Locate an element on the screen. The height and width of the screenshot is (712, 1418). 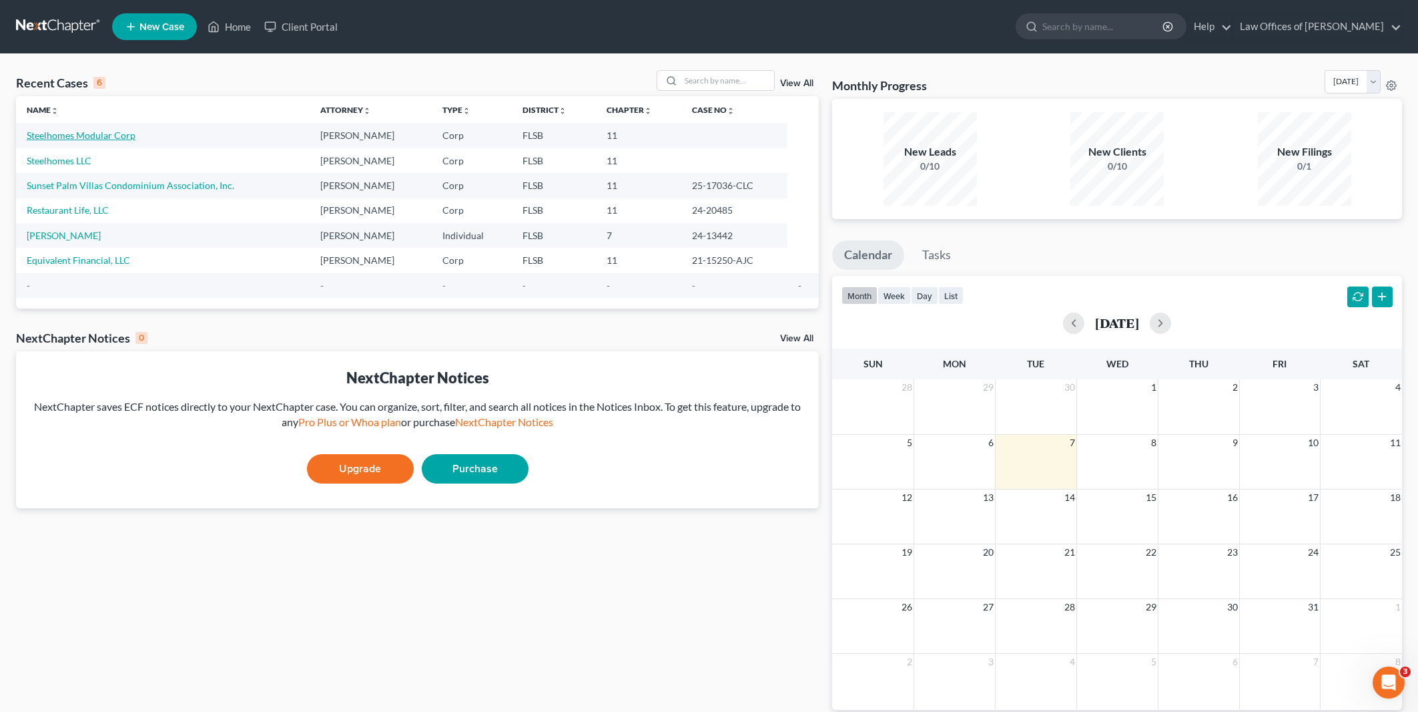
span: Sat is located at coordinates (1361, 363).